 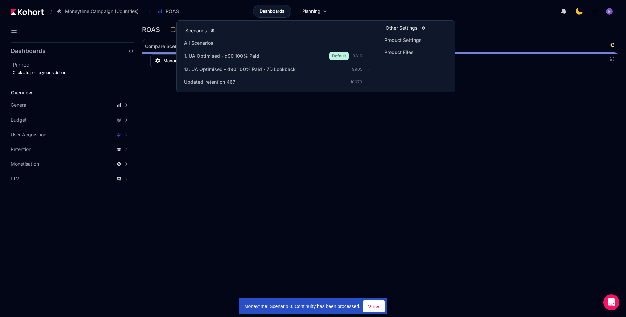 What do you see at coordinates (403, 40) in the screenshot?
I see `span: Product Settings` at bounding box center [403, 40].